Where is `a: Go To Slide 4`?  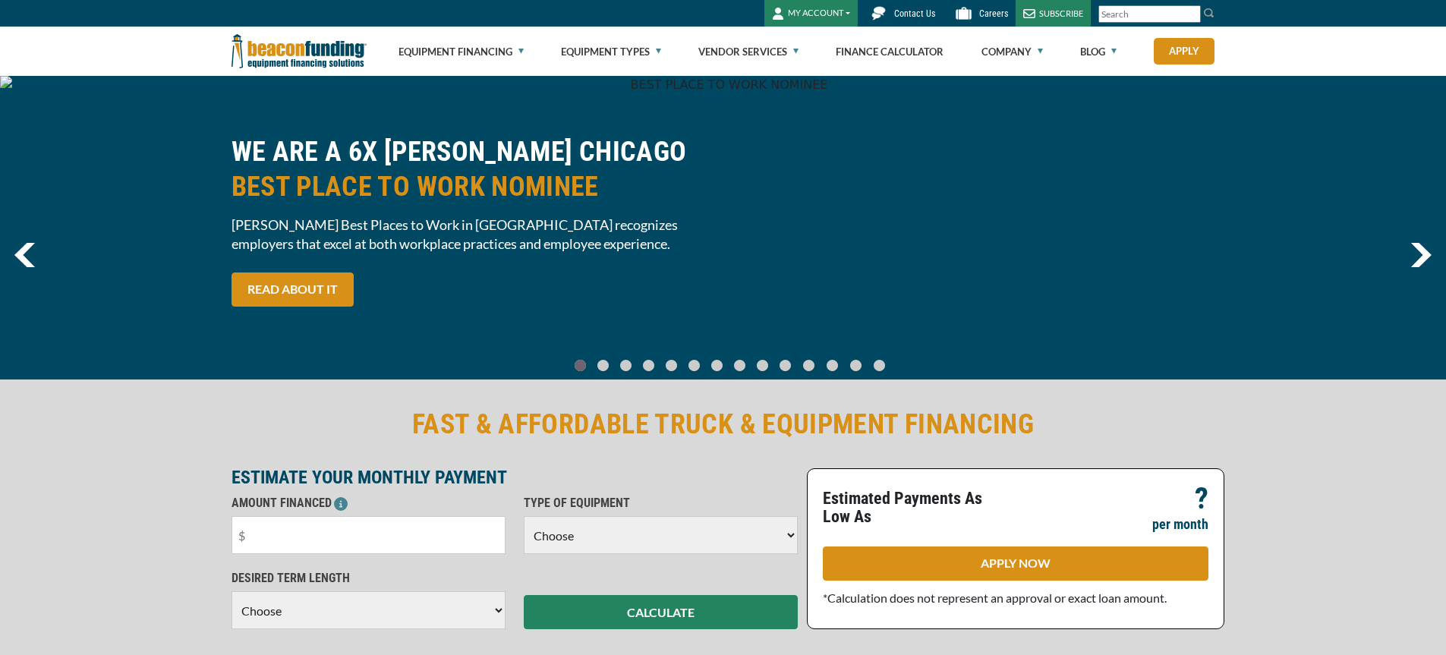
a: Go To Slide 4 is located at coordinates (672, 365).